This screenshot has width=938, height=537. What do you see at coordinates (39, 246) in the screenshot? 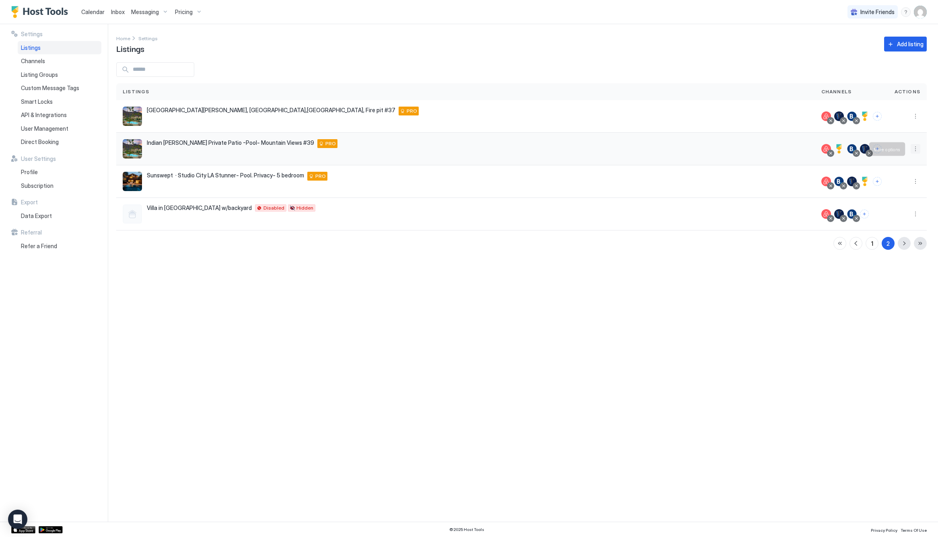
I see `span: Refer a Friend` at bounding box center [39, 246].